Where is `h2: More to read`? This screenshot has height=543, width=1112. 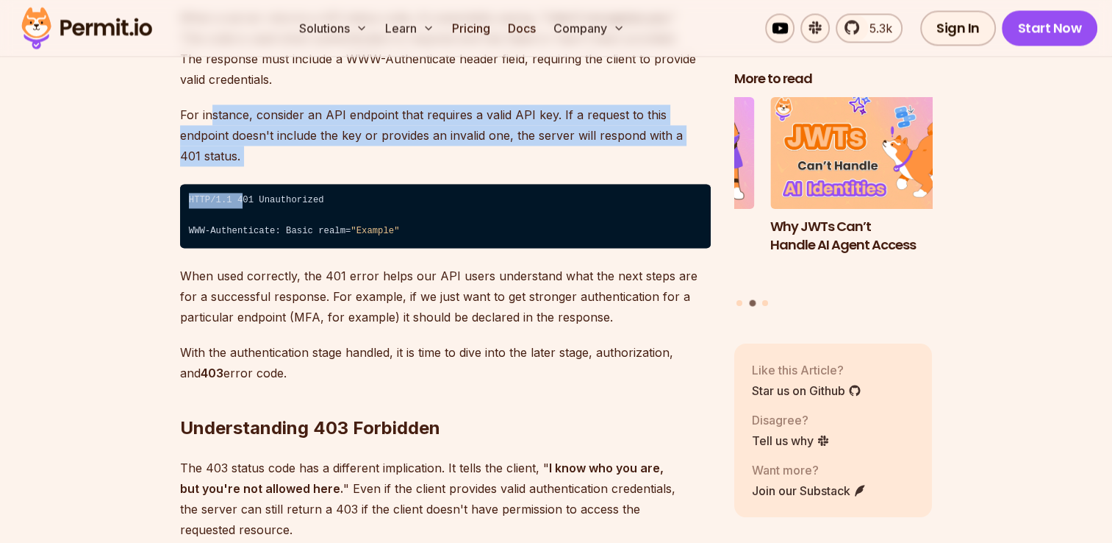
h2: More to read is located at coordinates (834, 79).